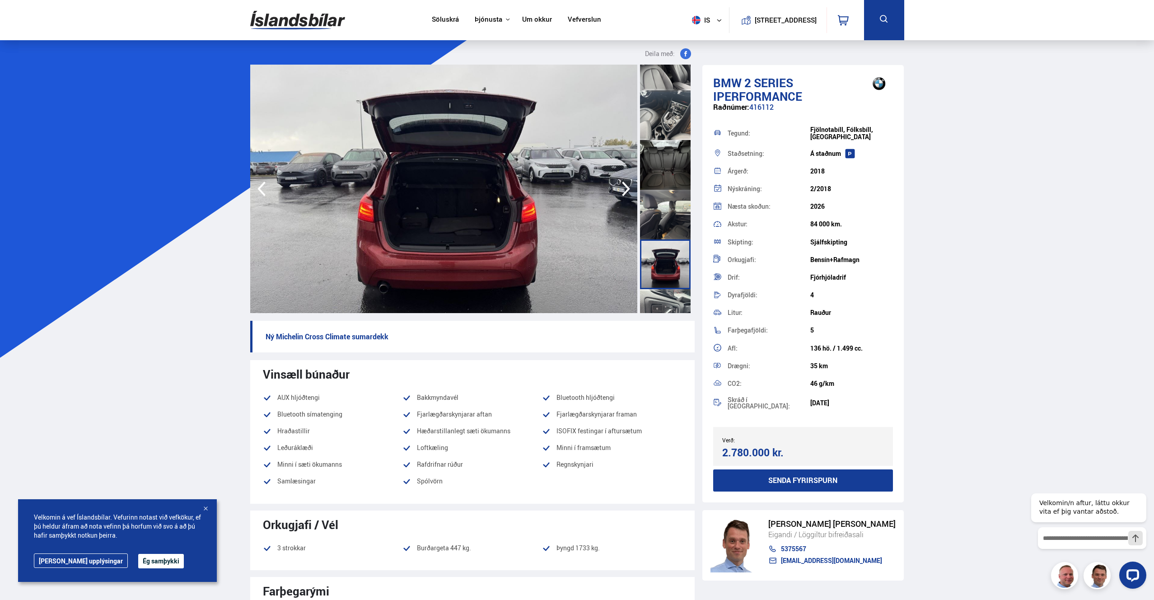 The width and height of the screenshot is (1154, 600). Describe the element at coordinates (851, 242) in the screenshot. I see `div: Sjálfskipting` at that location.